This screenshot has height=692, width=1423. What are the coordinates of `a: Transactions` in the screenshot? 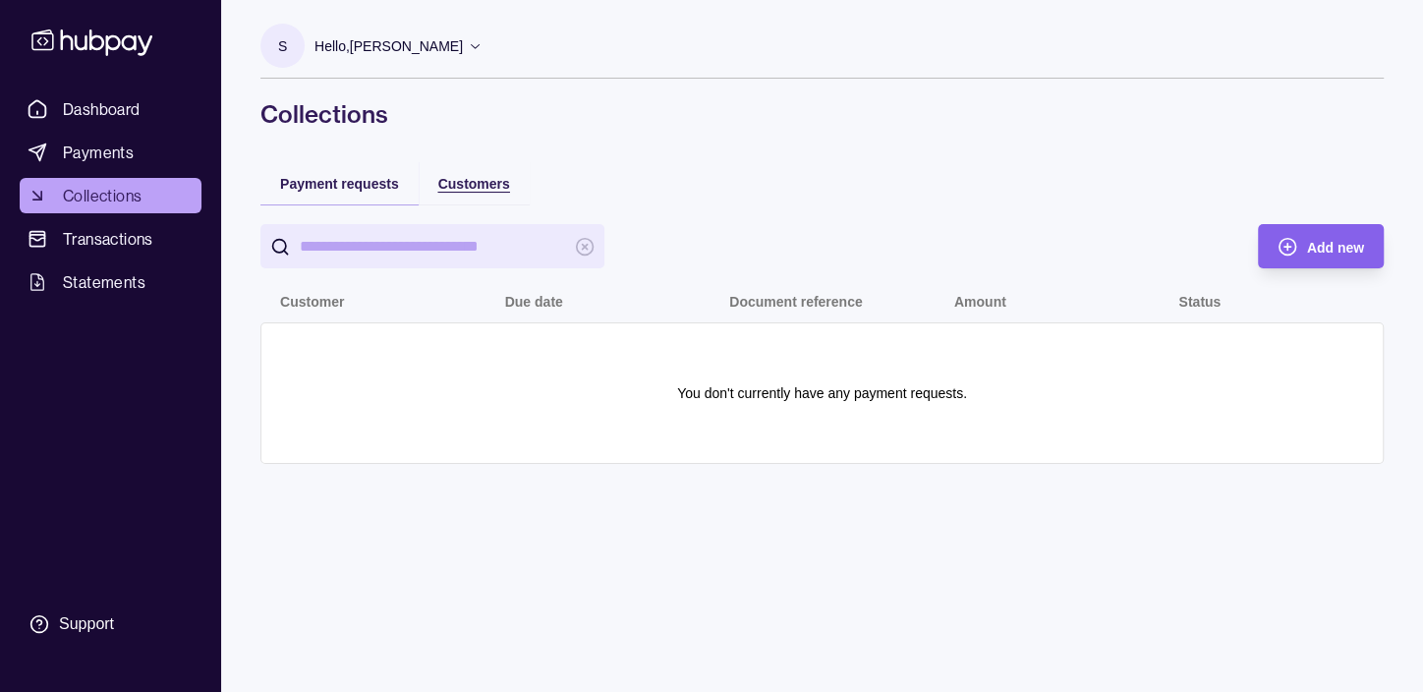 It's located at (110, 239).